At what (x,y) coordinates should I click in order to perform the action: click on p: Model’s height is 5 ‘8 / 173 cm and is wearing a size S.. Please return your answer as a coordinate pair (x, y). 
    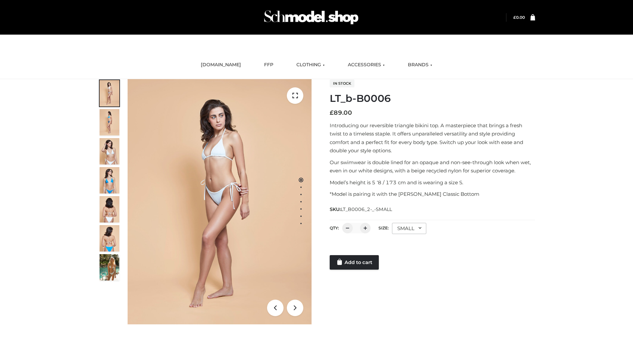
    Looking at the image, I should click on (432, 183).